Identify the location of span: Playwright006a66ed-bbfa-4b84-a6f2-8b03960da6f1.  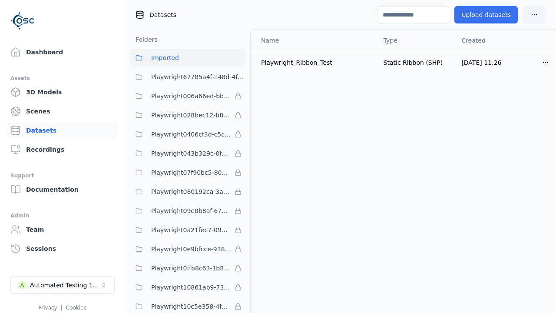
(191, 96).